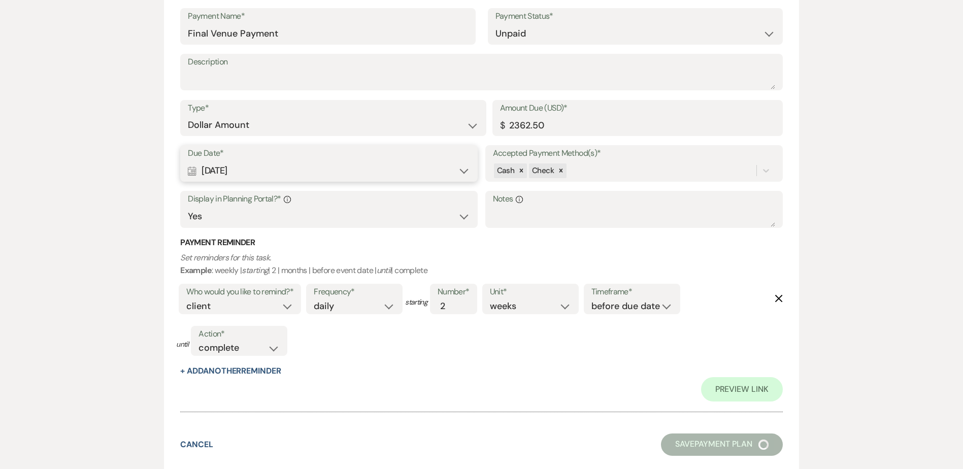 Image resolution: width=963 pixels, height=469 pixels. I want to click on label: Action*, so click(239, 334).